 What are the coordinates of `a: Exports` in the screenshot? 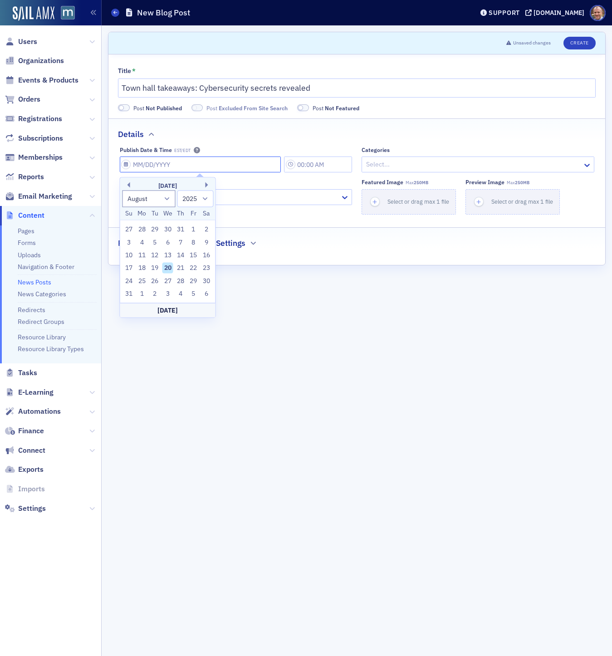 It's located at (24, 470).